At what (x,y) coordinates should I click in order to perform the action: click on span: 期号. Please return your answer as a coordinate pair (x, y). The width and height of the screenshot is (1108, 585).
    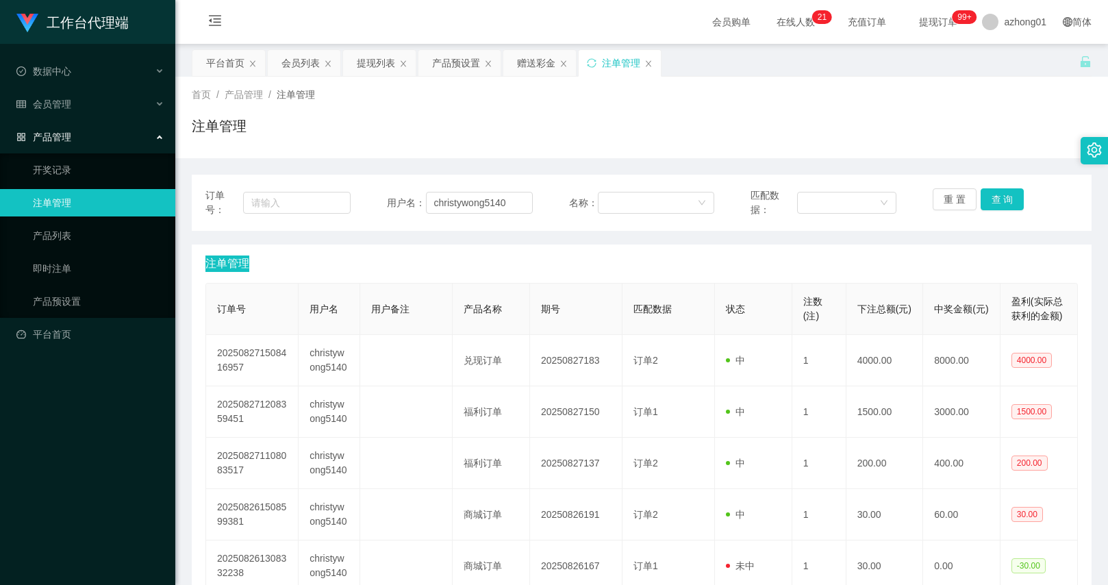
    Looking at the image, I should click on (551, 309).